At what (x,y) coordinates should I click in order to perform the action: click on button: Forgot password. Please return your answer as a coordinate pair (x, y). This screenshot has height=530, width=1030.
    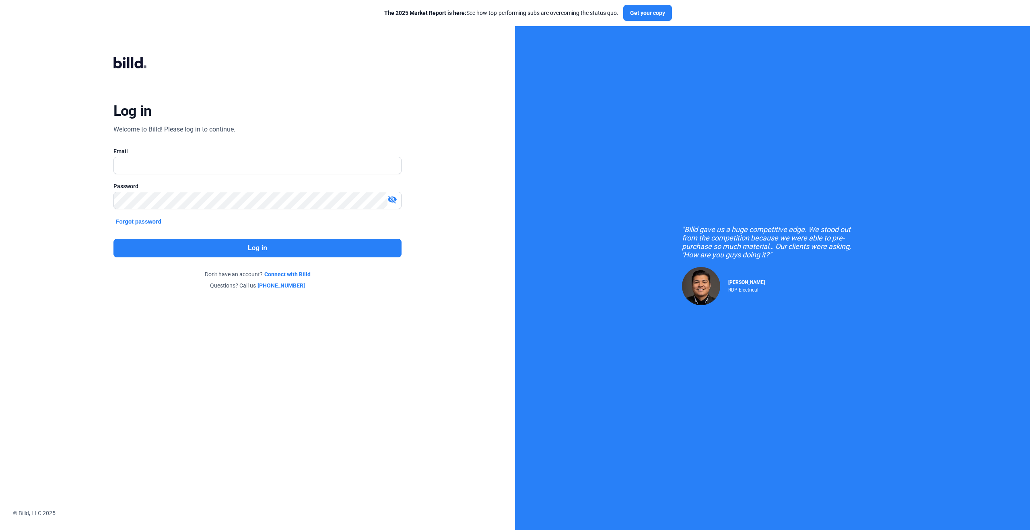
    Looking at the image, I should click on (139, 222).